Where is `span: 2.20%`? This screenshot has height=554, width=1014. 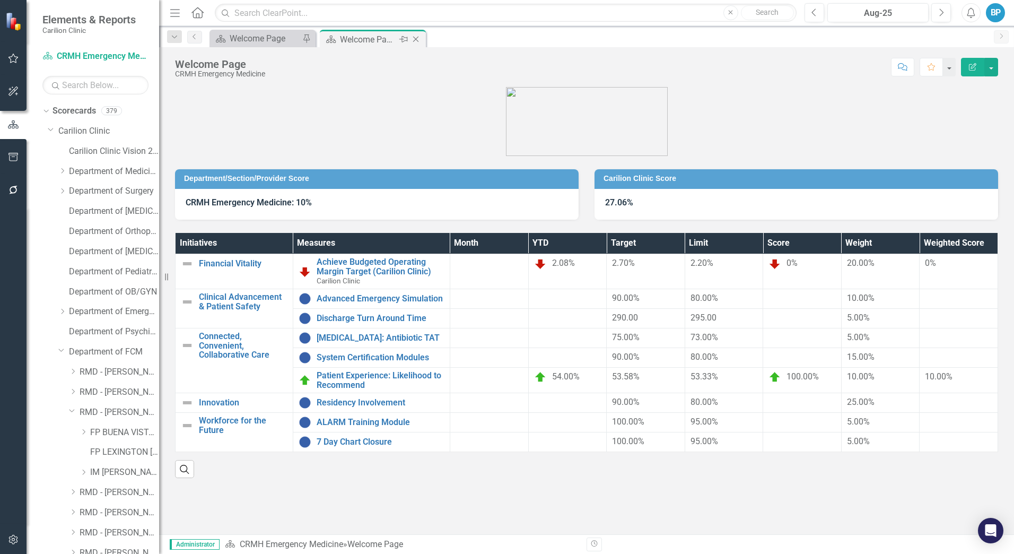 span: 2.20% is located at coordinates (702, 263).